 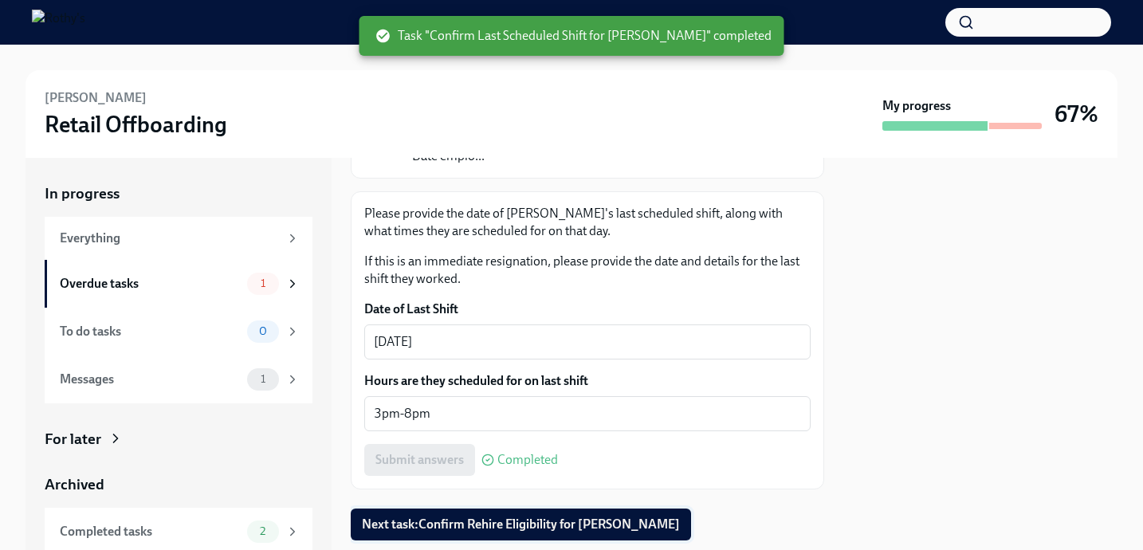 I want to click on div: Messages, so click(x=150, y=379).